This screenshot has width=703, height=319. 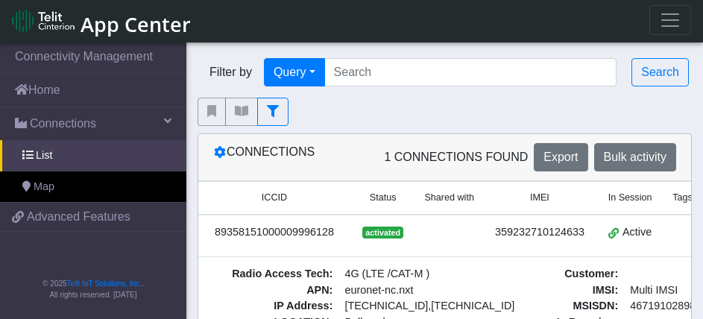 What do you see at coordinates (43, 21) in the screenshot?
I see `img: logo-telit-cinterion-gw-new.png` at bounding box center [43, 21].